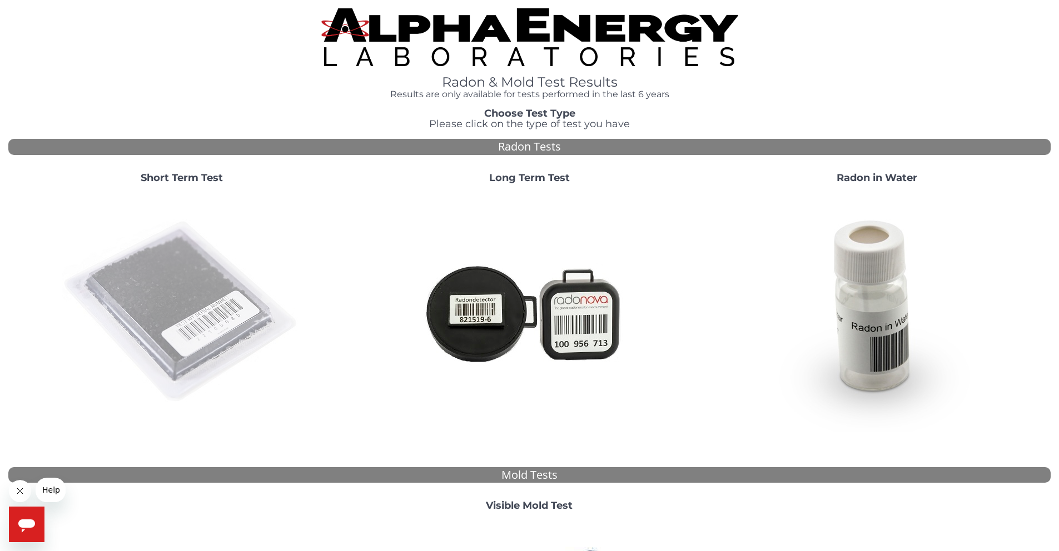  I want to click on div: Mold Tests, so click(529, 475).